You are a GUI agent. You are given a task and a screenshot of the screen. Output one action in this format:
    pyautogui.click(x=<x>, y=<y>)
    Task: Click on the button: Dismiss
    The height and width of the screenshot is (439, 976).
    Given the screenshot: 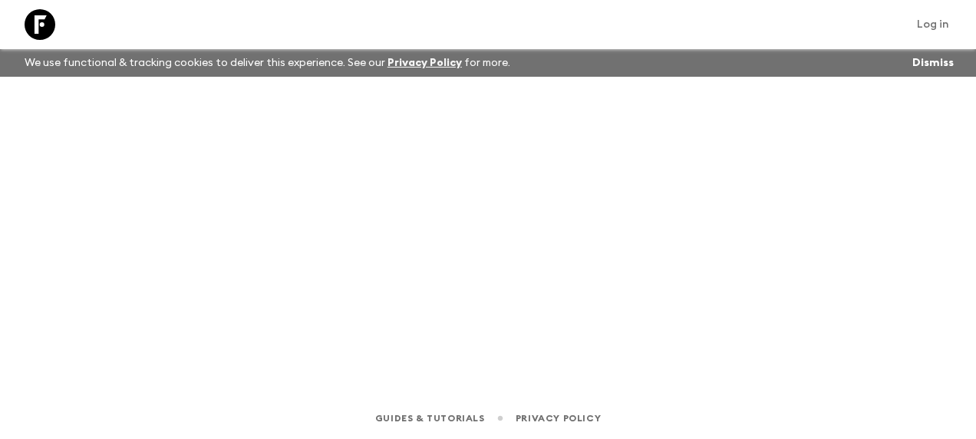 What is the action you would take?
    pyautogui.click(x=933, y=63)
    